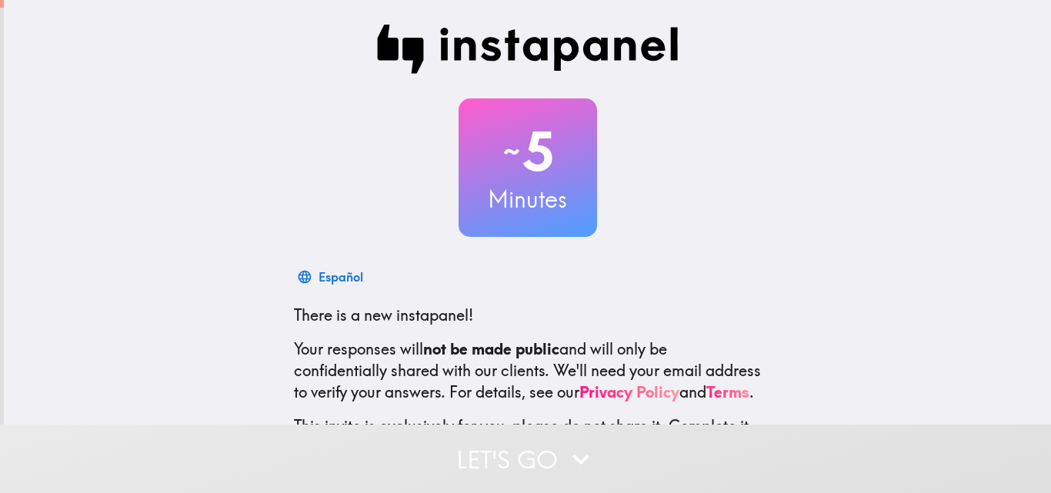 This screenshot has height=493, width=1051. What do you see at coordinates (528, 371) in the screenshot?
I see `p: Your responses will and will only be confidentially shared with our clients. We'll need your emai...` at bounding box center [528, 371].